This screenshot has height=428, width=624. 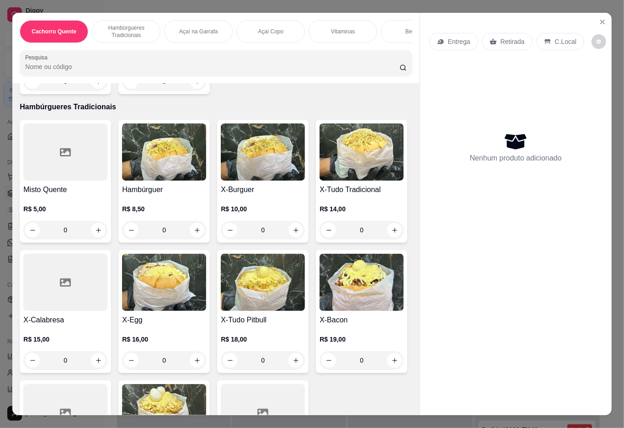 I want to click on h4: X-Burguer, so click(x=263, y=190).